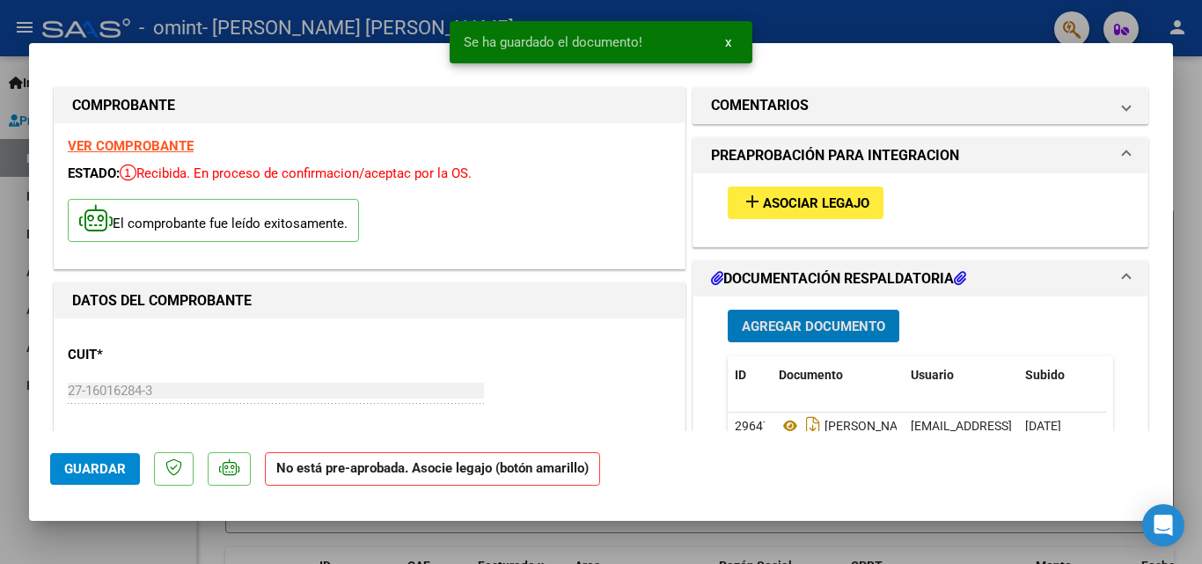 The height and width of the screenshot is (564, 1202). I want to click on div: Open Intercom Messenger, so click(1164, 526).